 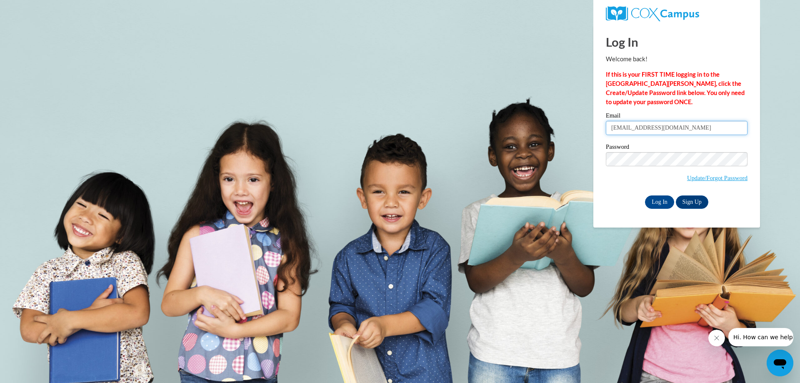 I want to click on a: Update/Forgot Password, so click(x=717, y=178).